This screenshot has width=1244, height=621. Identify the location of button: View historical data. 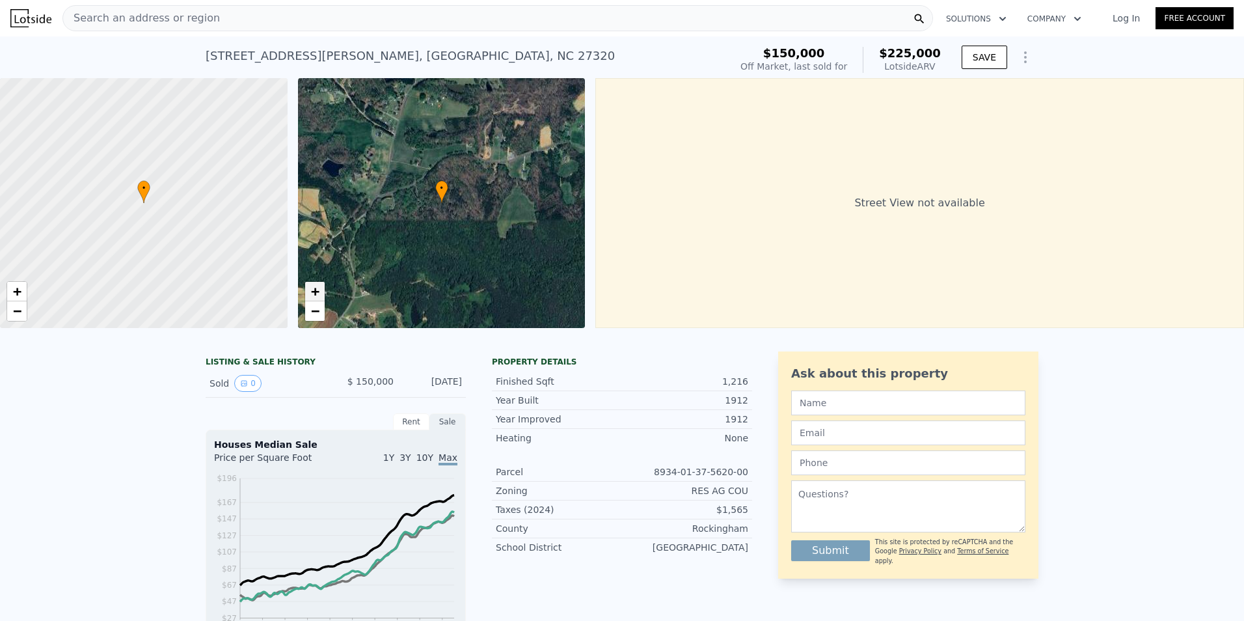
(248, 383).